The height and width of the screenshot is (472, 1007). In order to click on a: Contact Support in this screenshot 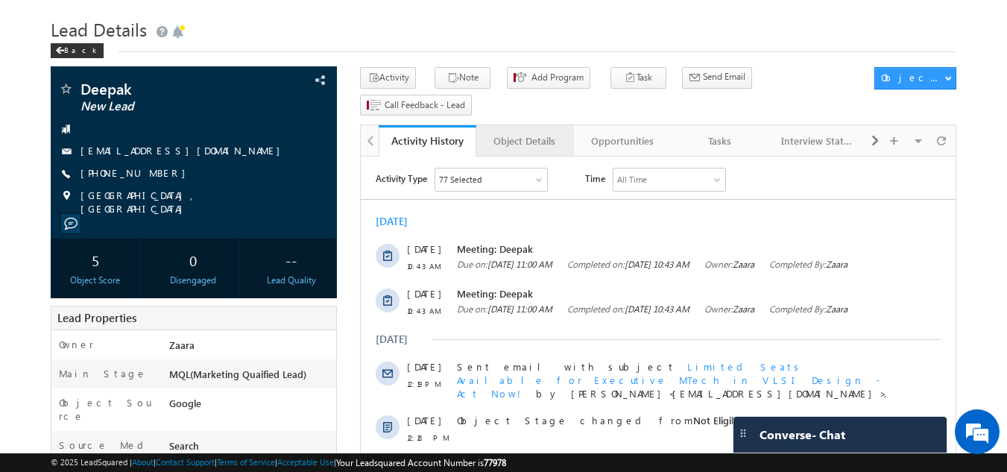, I will do `click(185, 461)`.